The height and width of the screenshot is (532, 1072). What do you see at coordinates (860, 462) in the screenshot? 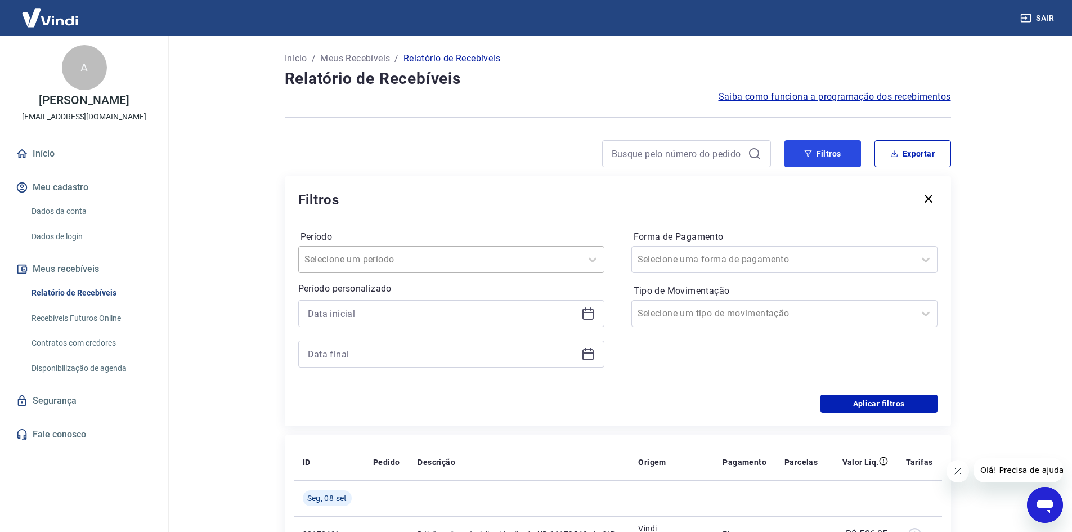
I see `p: Valor Líq.` at bounding box center [860, 462].